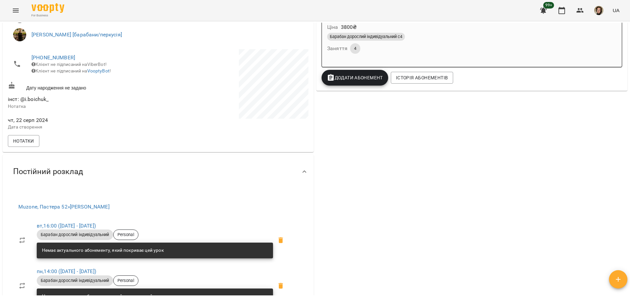 The width and height of the screenshot is (630, 299). I want to click on button: Нотатки, so click(24, 141).